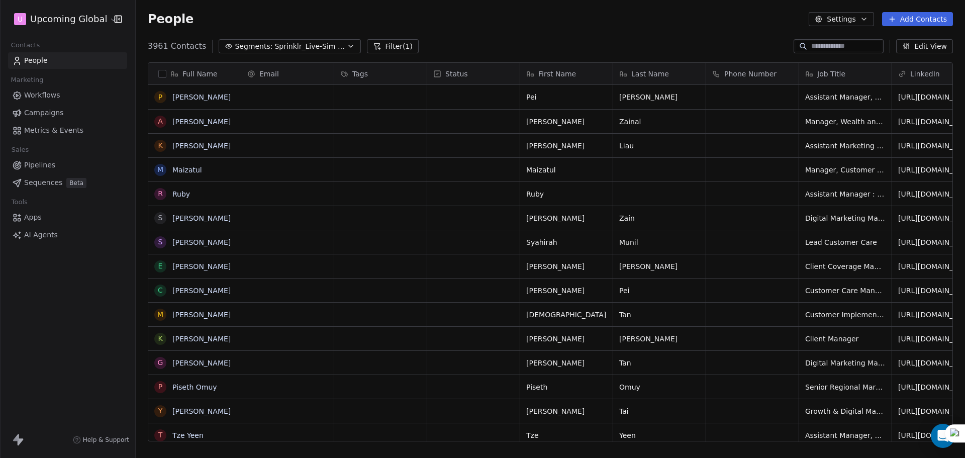 The width and height of the screenshot is (965, 458). I want to click on div: C, so click(160, 290).